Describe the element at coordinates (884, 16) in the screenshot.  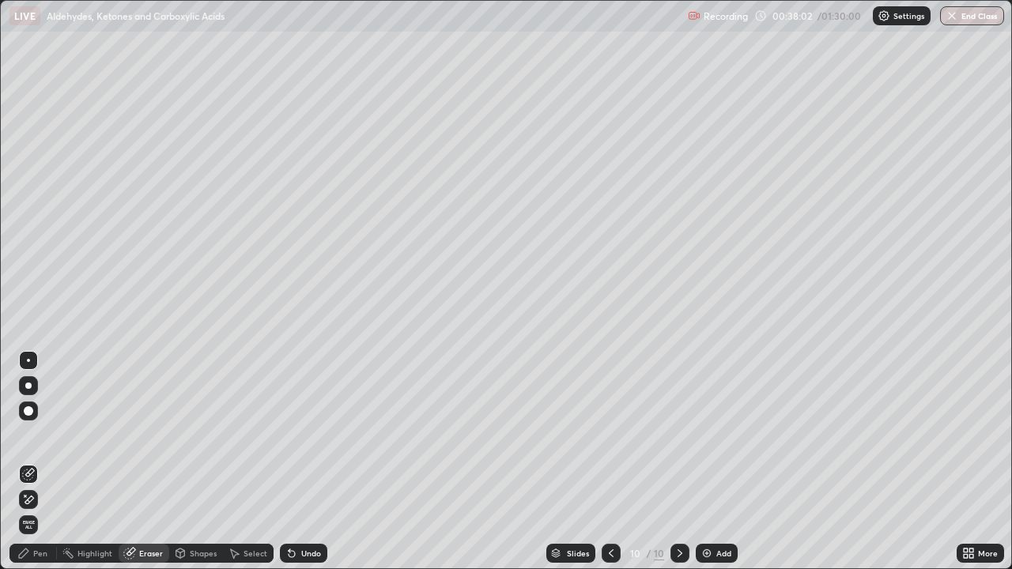
I see `img: class-settings-icons` at that location.